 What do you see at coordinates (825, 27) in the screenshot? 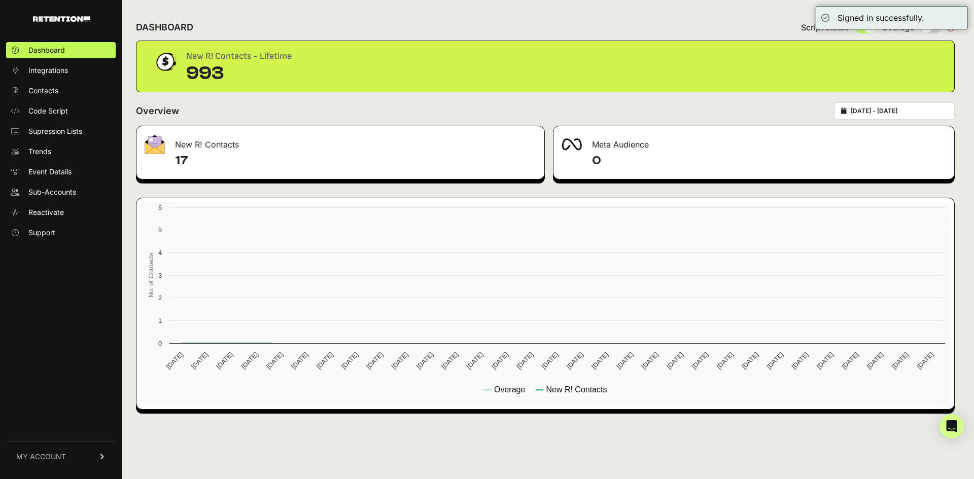
I see `span: Script status` at bounding box center [825, 27].